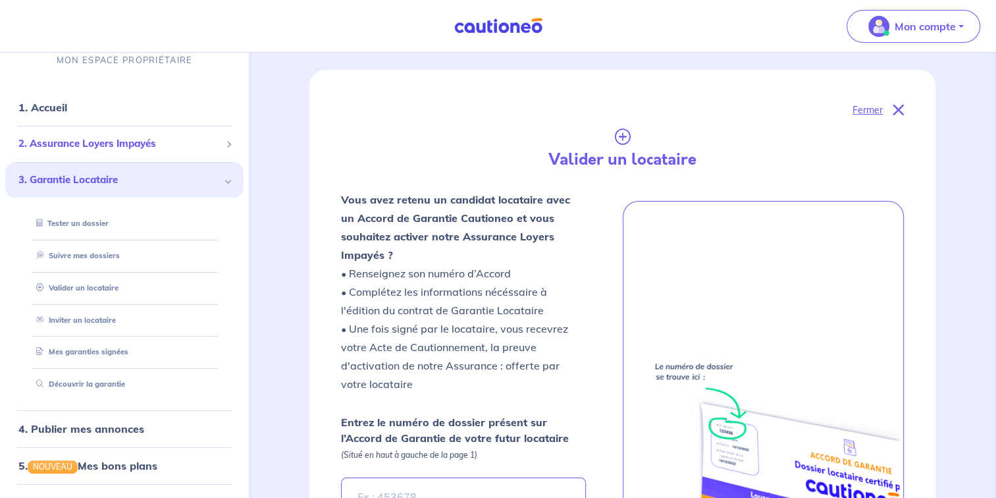 Image resolution: width=996 pixels, height=498 pixels. I want to click on p: • Renseignez son numéro d’Accord • Complétez les informations nécéssaire à l'édition du contrat d..., so click(463, 292).